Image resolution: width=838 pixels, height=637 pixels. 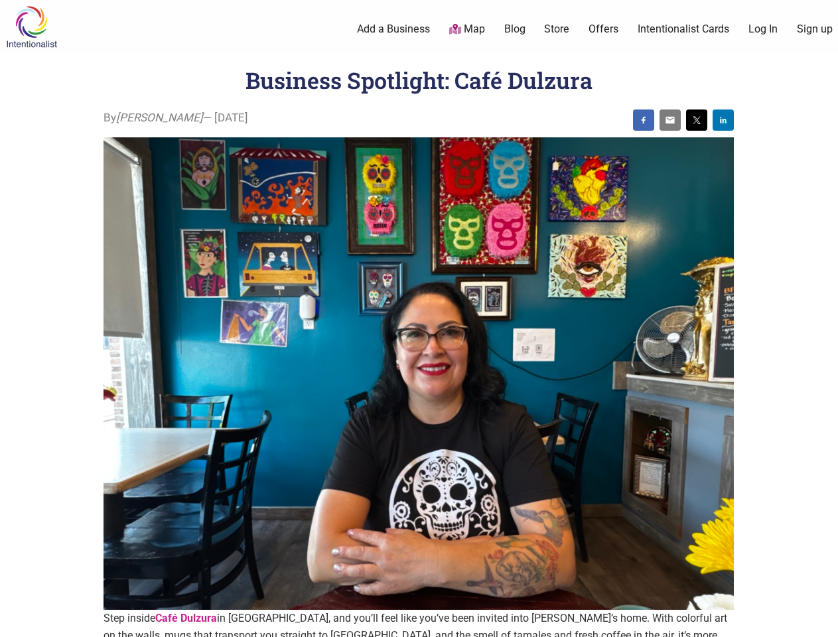 What do you see at coordinates (670, 120) in the screenshot?
I see `img: email sharing button` at bounding box center [670, 120].